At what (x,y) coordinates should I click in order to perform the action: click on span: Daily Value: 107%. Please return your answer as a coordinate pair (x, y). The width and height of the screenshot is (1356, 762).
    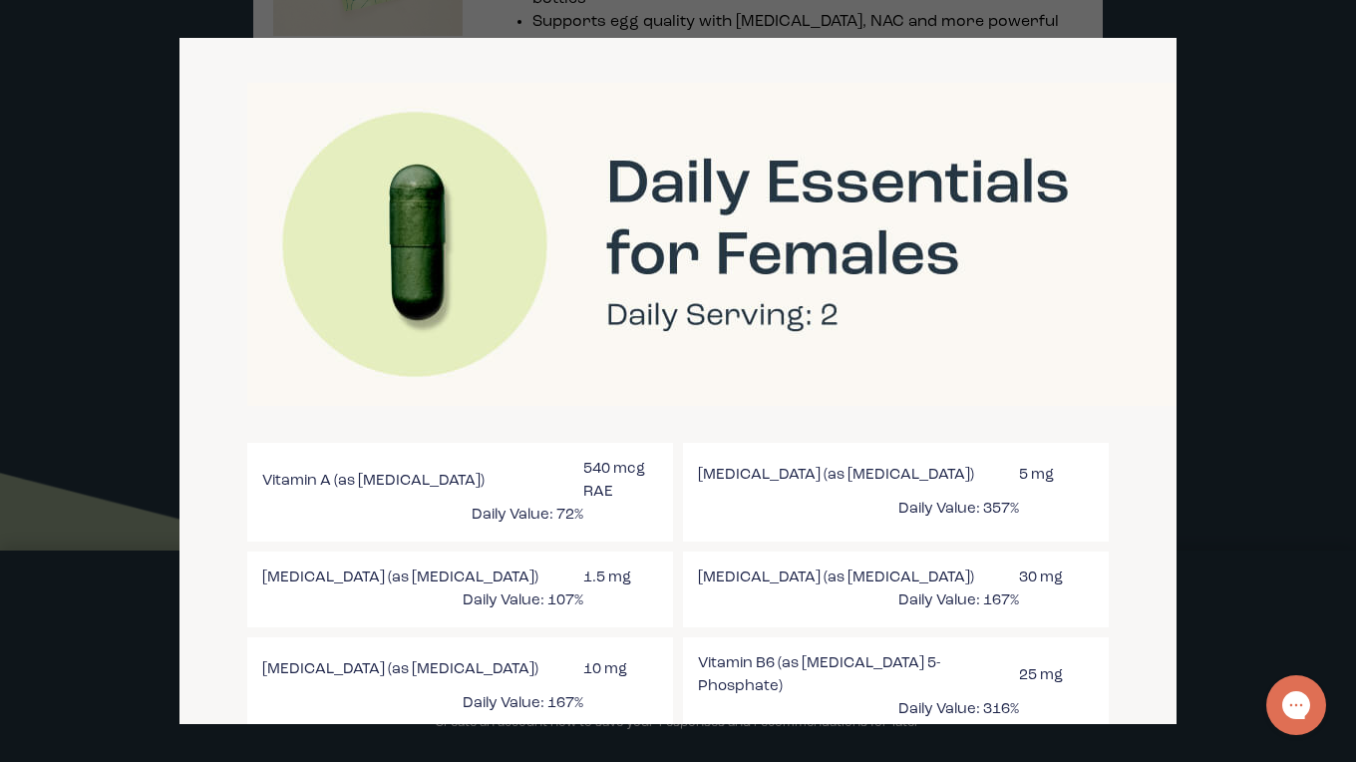
    Looking at the image, I should click on (423, 600).